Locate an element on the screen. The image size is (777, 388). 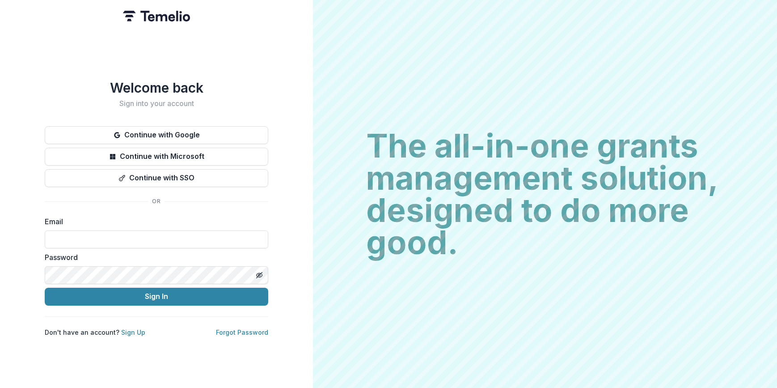
button: Toggle password visibility is located at coordinates (259, 275).